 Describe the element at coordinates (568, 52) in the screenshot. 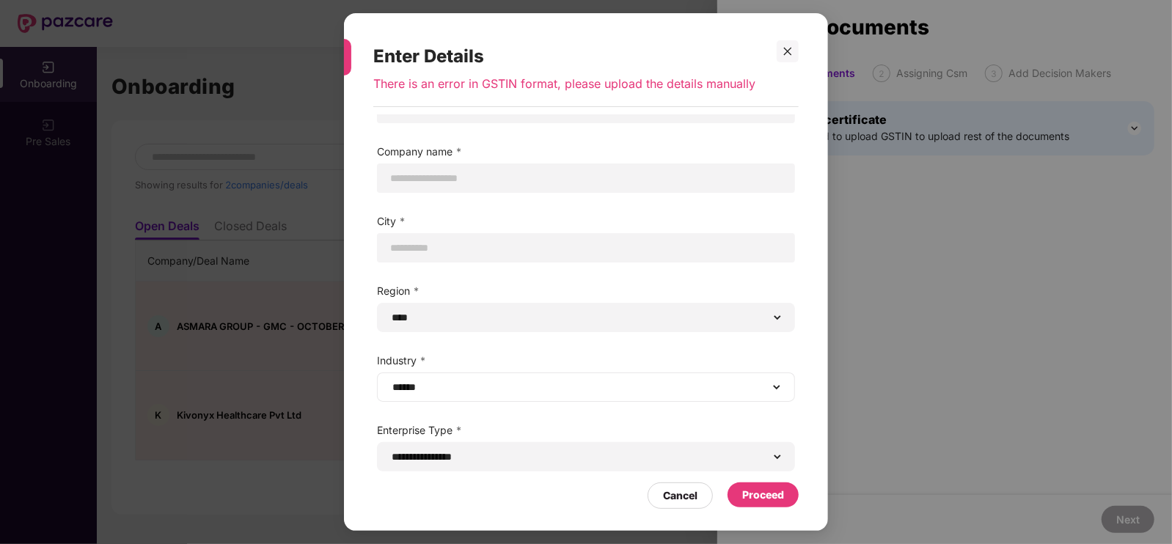

I see `div: Enter Details` at that location.